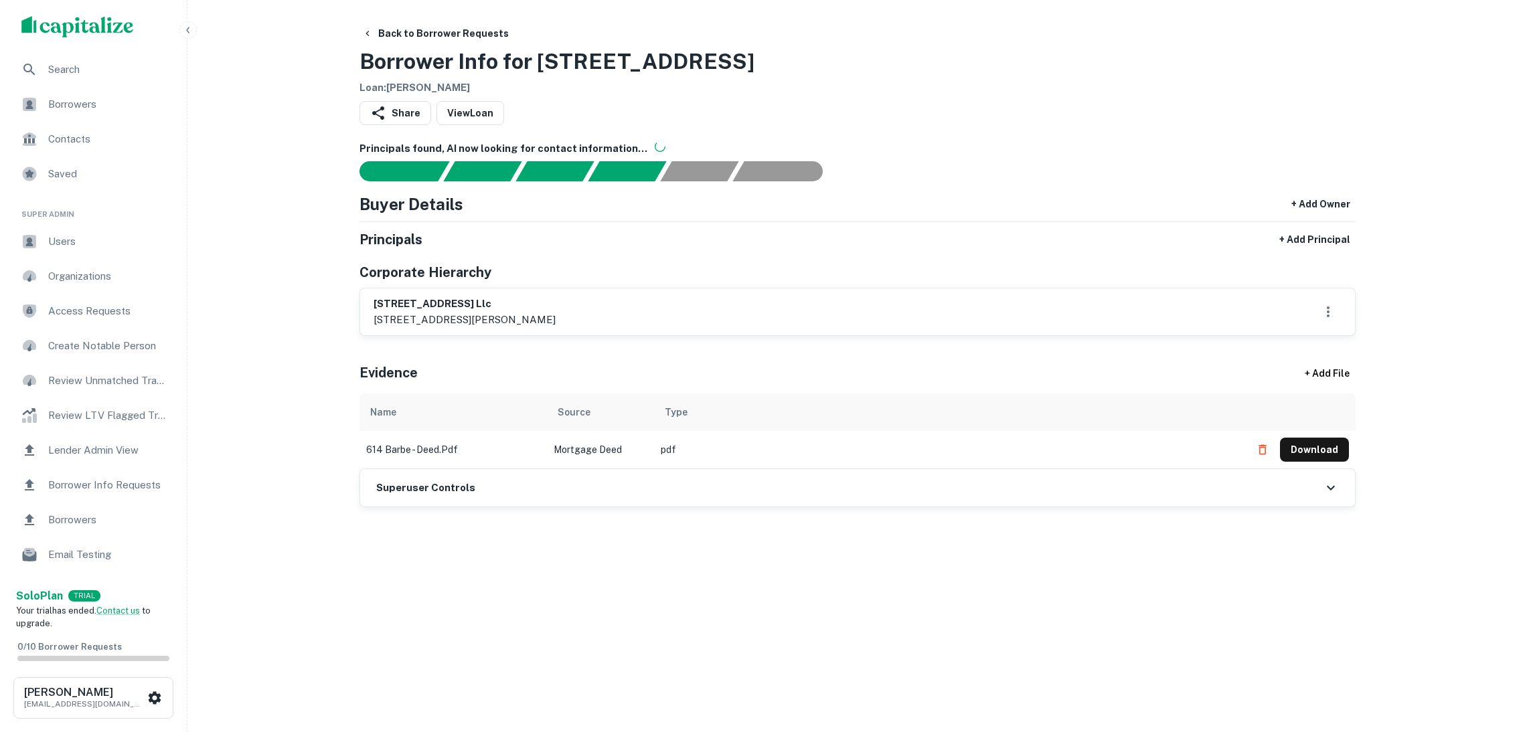 This screenshot has width=1527, height=732. What do you see at coordinates (118, 610) in the screenshot?
I see `a: Contact us` at bounding box center [118, 610].